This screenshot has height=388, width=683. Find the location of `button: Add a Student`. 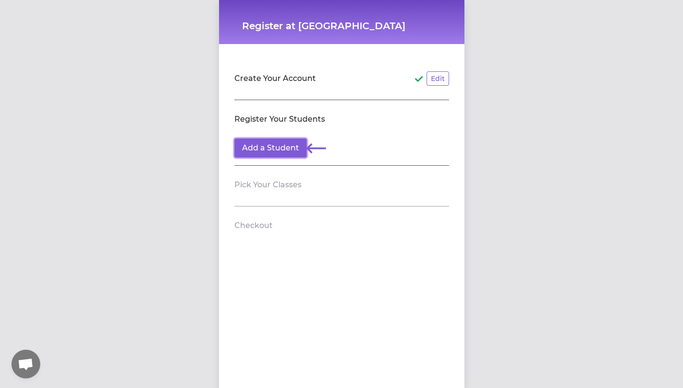

button: Add a Student is located at coordinates (270, 148).